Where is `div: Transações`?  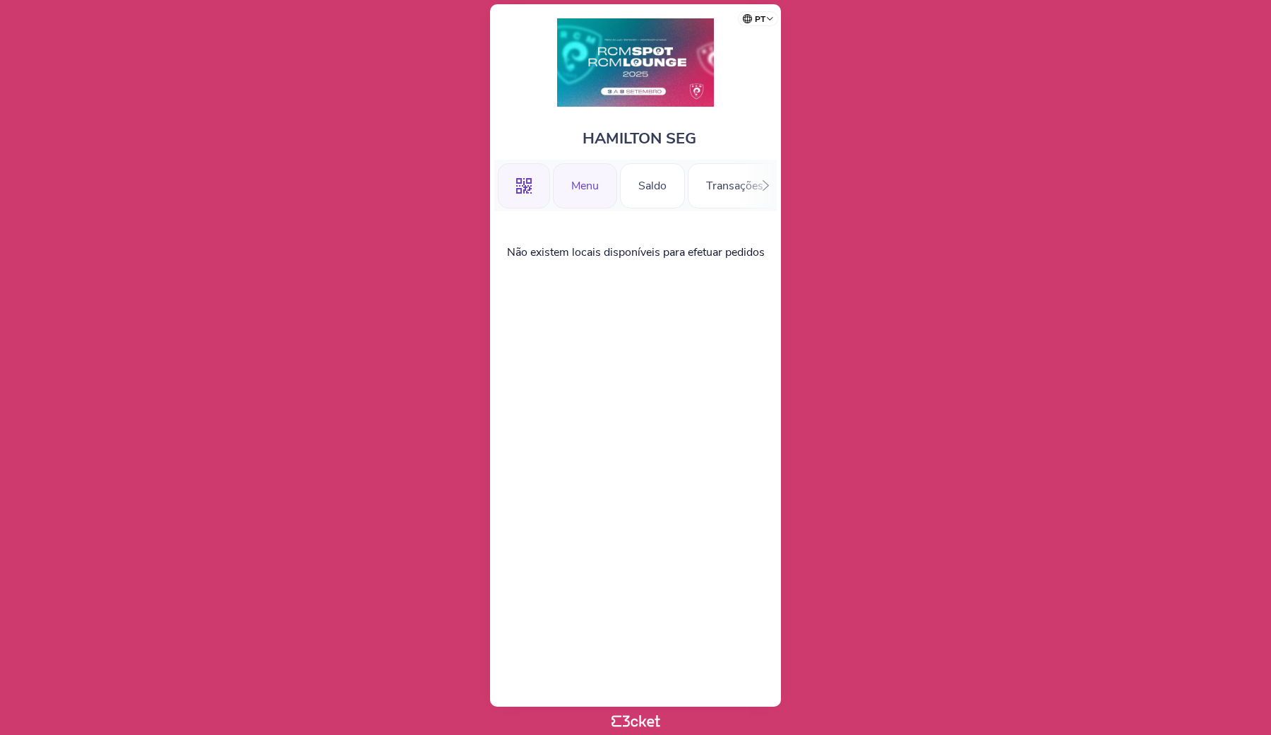 div: Transações is located at coordinates (735, 186).